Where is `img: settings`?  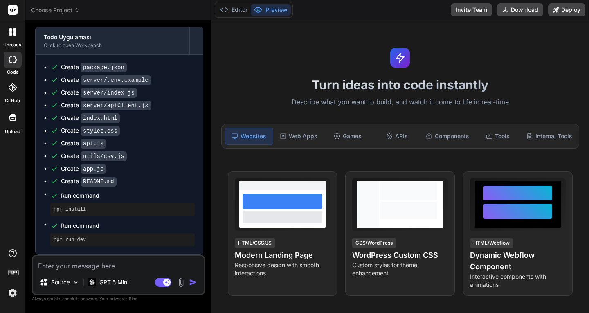
img: settings is located at coordinates (13, 293).